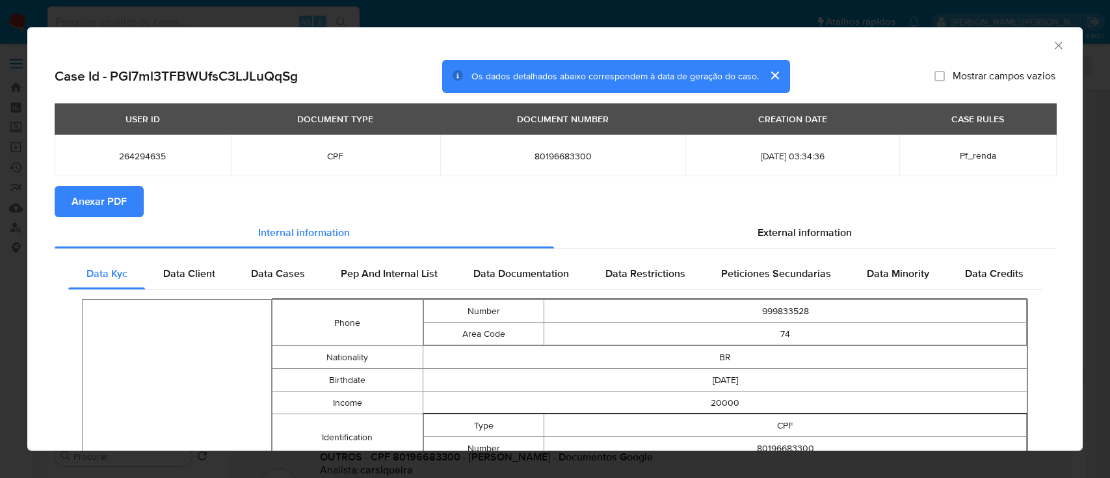 The height and width of the screenshot is (478, 1110). I want to click on span: Internal information, so click(304, 232).